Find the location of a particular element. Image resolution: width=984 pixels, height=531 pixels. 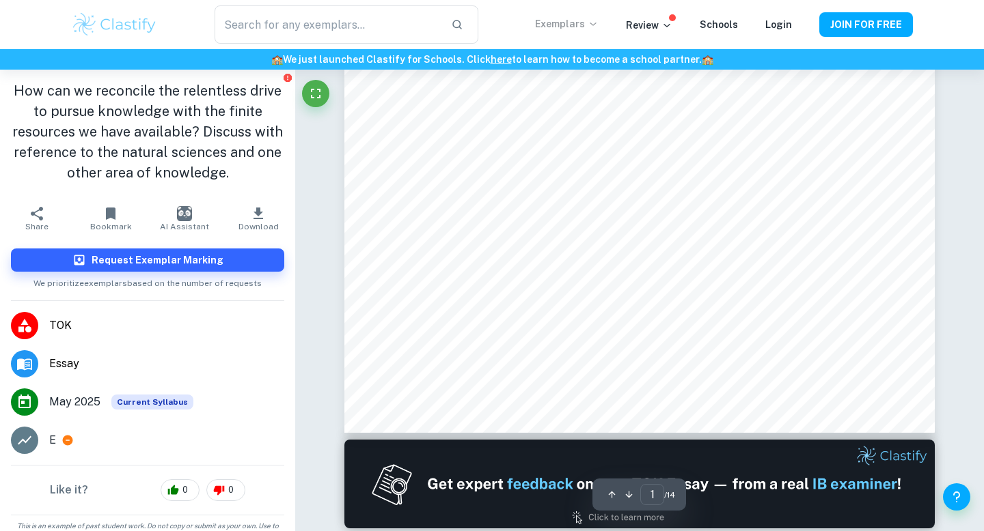

button: Bookmark is located at coordinates (111, 219).